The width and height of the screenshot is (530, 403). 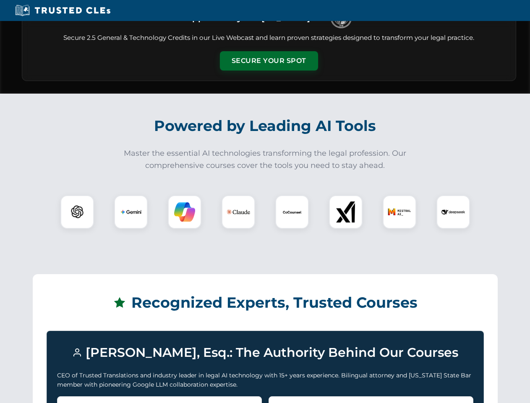 I want to click on img: Trusted CLEs, so click(x=63, y=10).